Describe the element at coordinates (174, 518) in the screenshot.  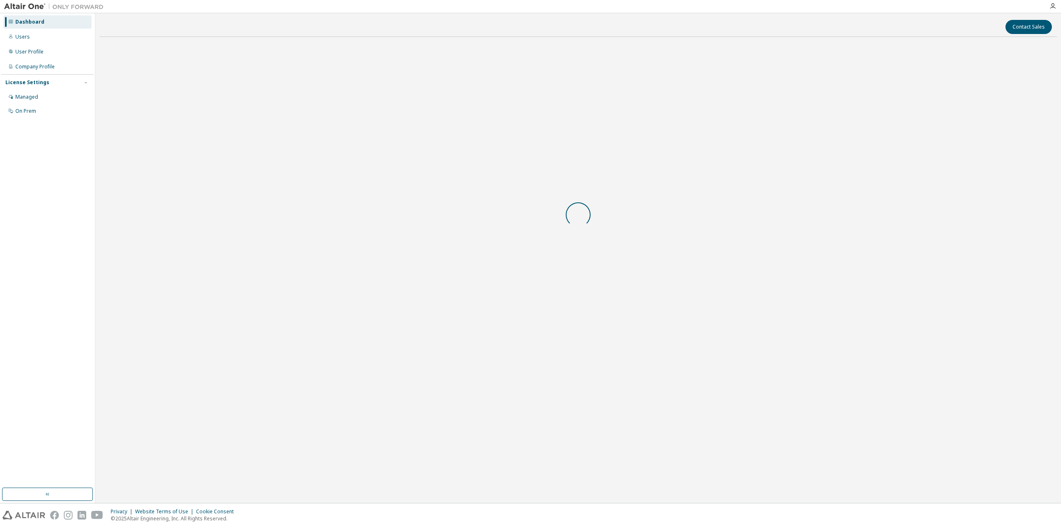
I see `p: © 2025 Altair Engineering, Inc. All Rights Reserved.` at that location.